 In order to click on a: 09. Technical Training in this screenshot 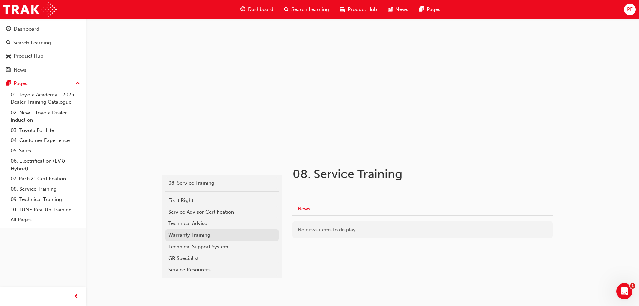, I will do `click(45, 199)`.